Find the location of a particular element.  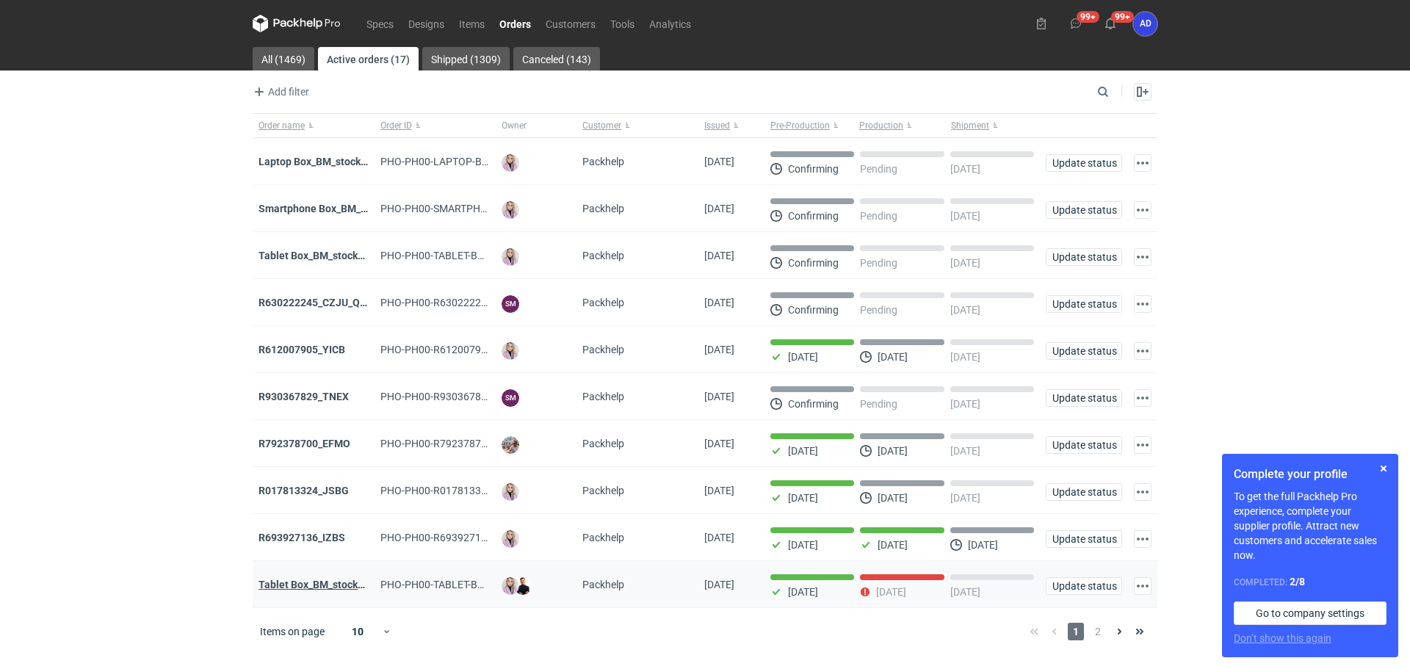

strong: Tablet Box_BM_stock_01 is located at coordinates (316, 256).